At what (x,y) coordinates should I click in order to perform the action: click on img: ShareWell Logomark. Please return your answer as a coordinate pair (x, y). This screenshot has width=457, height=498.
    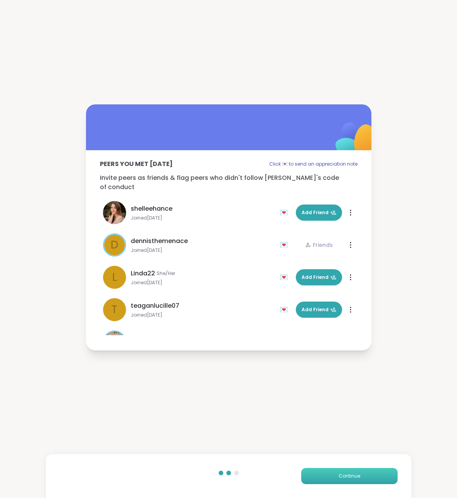
    Looking at the image, I should click on (355, 141).